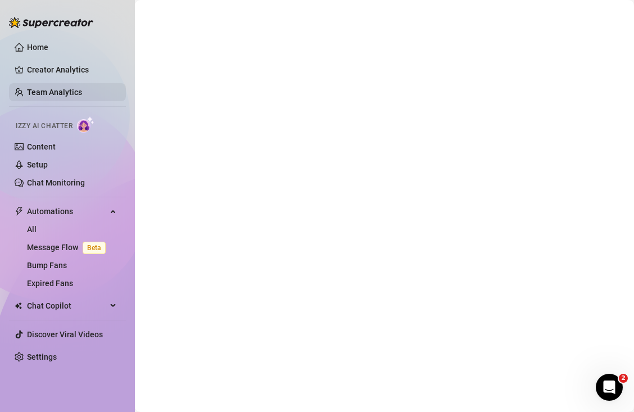  I want to click on span: Beta, so click(94, 248).